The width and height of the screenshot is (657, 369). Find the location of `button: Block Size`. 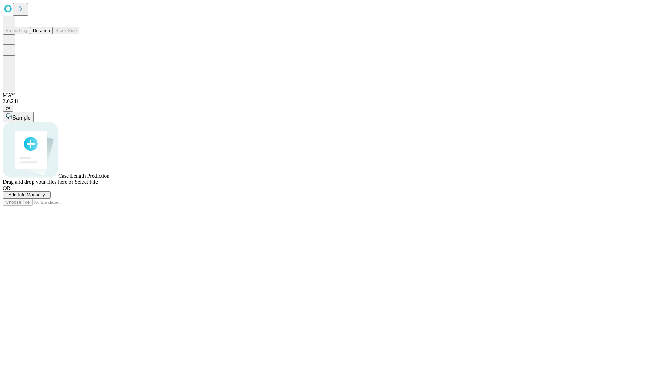

button: Block Size is located at coordinates (66, 30).